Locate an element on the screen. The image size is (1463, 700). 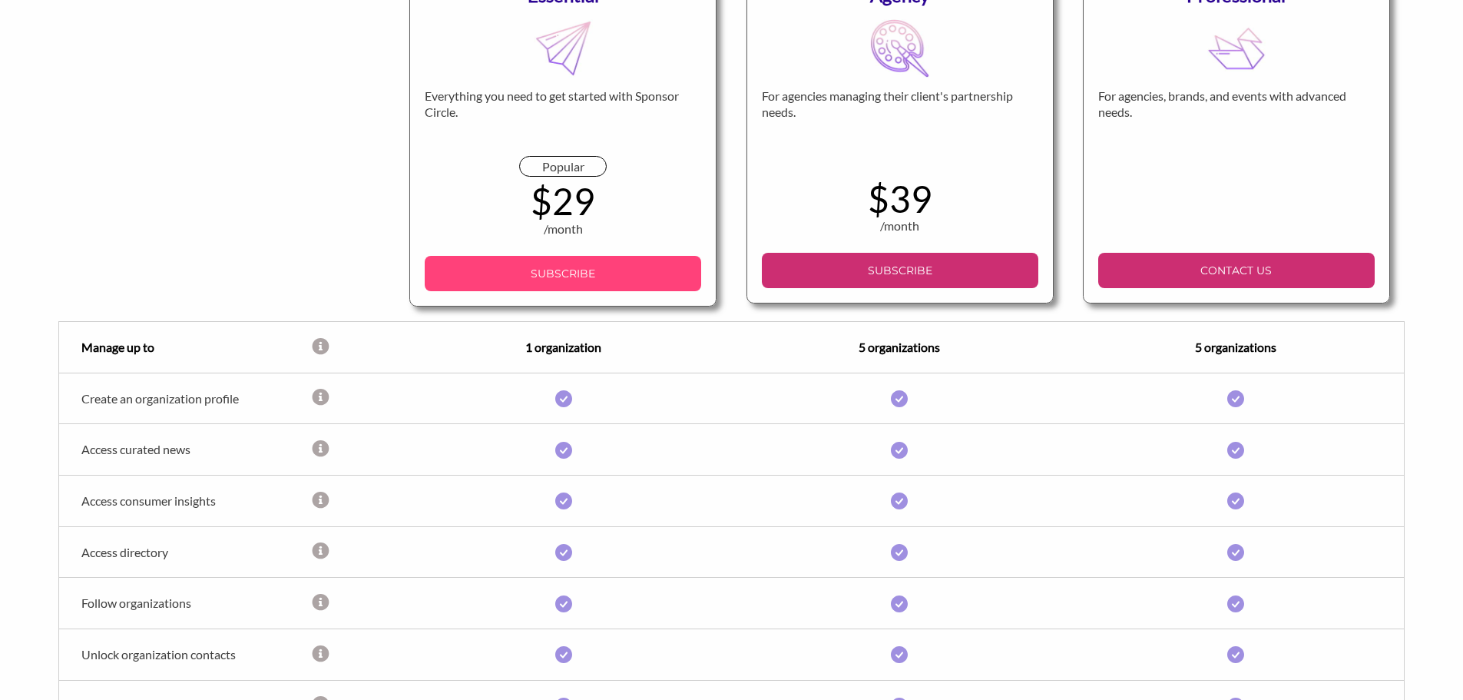
a: CONTACT US is located at coordinates (1236, 270).